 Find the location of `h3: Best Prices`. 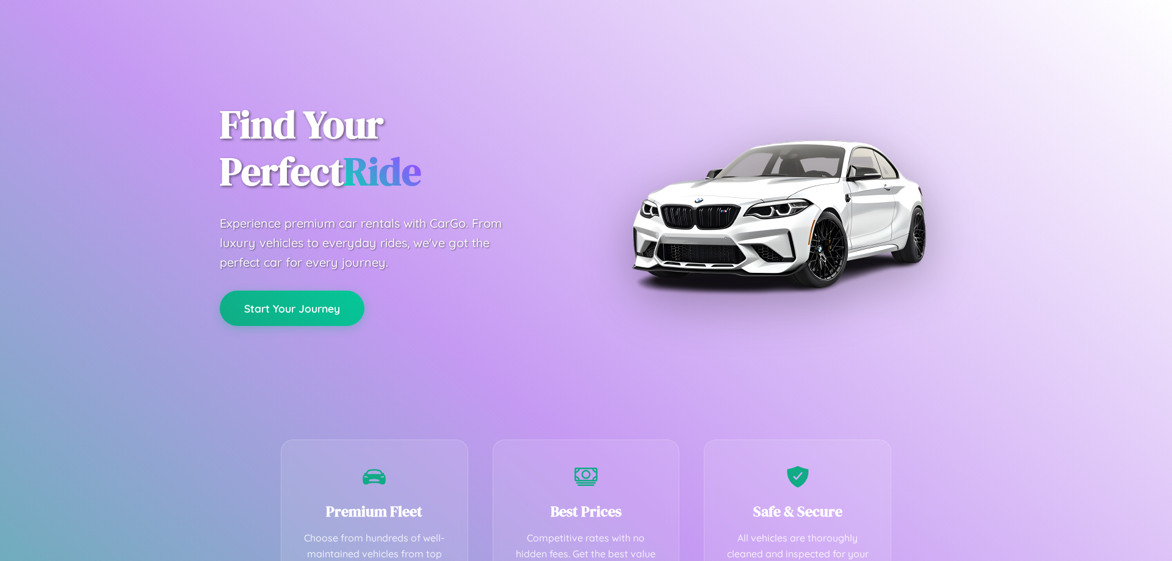

h3: Best Prices is located at coordinates (586, 511).